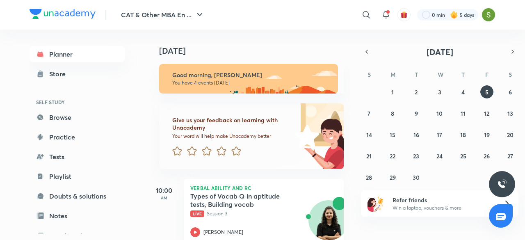 The width and height of the screenshot is (525, 240). I want to click on img: feedback_image, so click(305, 136).